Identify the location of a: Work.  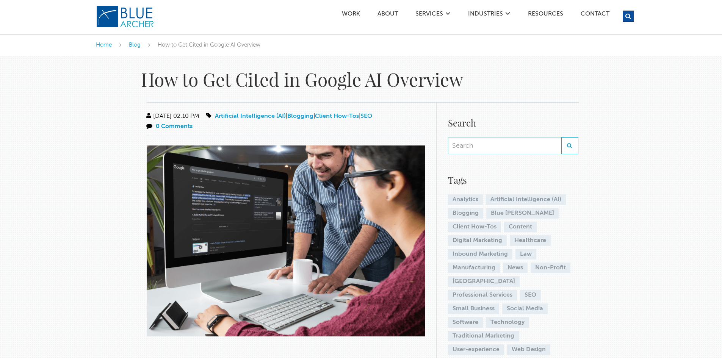
(351, 15).